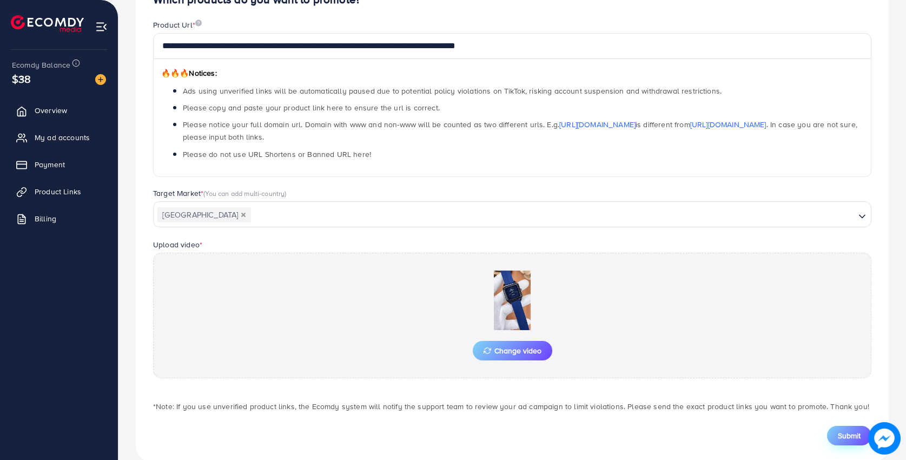 The image size is (906, 460). Describe the element at coordinates (277, 154) in the screenshot. I see `span: Please do not use URL Shortens or Banned URL here!` at that location.